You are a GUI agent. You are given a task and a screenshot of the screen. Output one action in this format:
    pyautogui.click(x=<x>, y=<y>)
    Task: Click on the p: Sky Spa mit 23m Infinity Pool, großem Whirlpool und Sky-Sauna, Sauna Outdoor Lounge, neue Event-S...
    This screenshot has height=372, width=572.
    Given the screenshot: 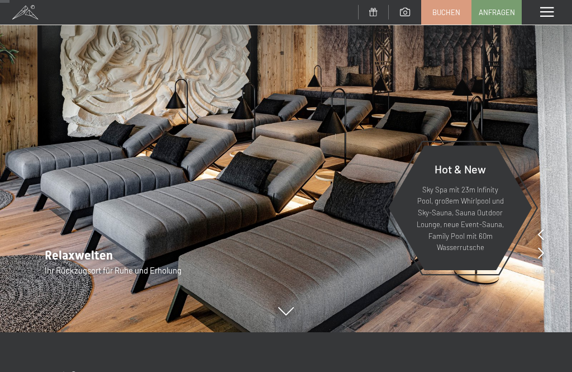 What is the action you would take?
    pyautogui.click(x=461, y=219)
    